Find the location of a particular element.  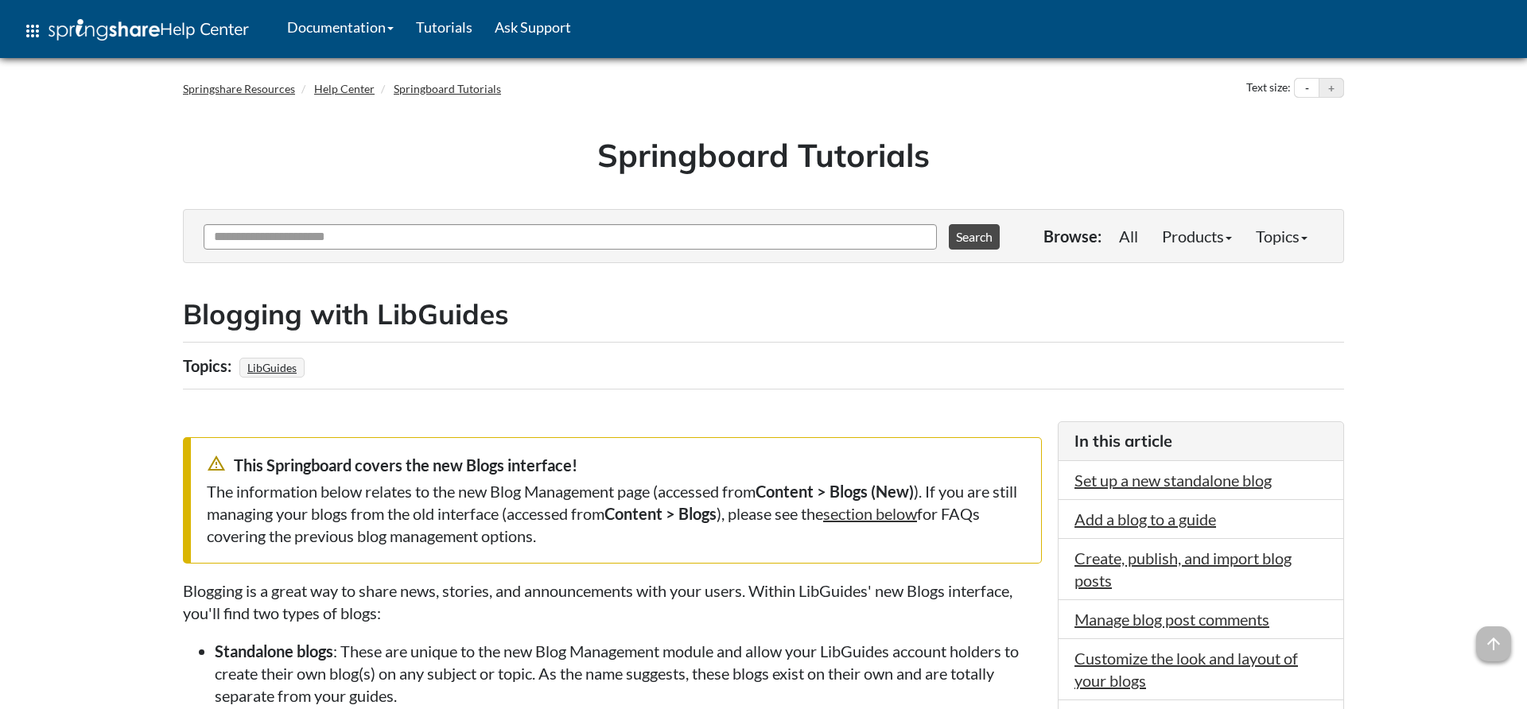

div: Topics: is located at coordinates (209, 366).